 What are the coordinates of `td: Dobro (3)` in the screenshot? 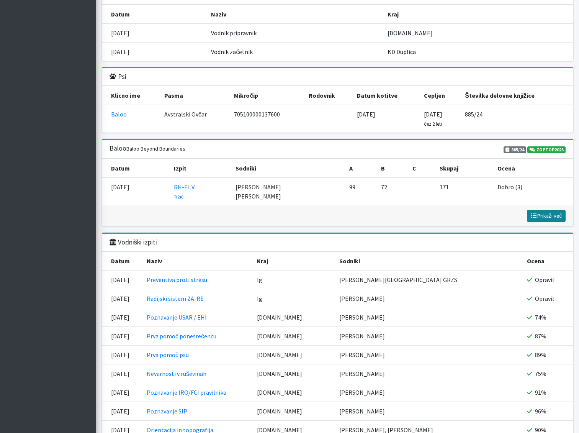 It's located at (533, 191).